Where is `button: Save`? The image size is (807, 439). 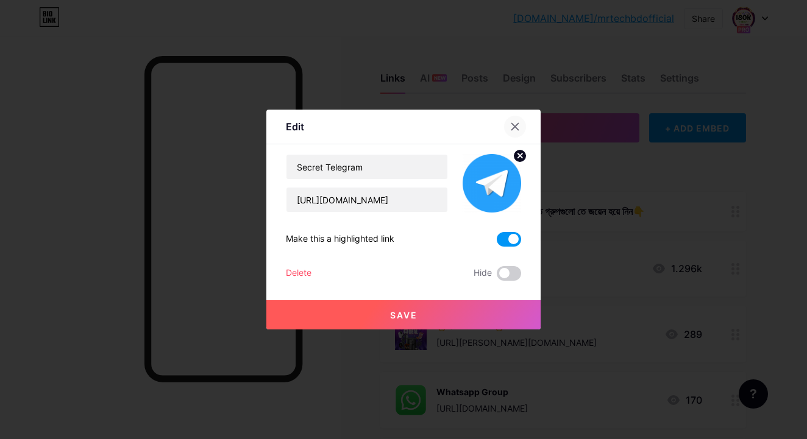 button: Save is located at coordinates (403, 315).